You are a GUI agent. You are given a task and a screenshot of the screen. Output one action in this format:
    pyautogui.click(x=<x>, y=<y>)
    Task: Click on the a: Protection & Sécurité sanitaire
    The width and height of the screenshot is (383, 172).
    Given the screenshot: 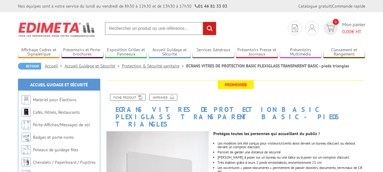 What is the action you would take?
    pyautogui.click(x=154, y=66)
    